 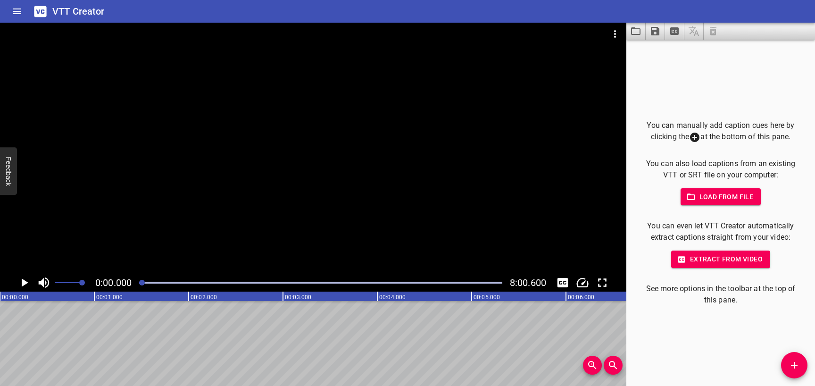 What do you see at coordinates (78, 11) in the screenshot?
I see `h6: VTT Creator` at bounding box center [78, 11].